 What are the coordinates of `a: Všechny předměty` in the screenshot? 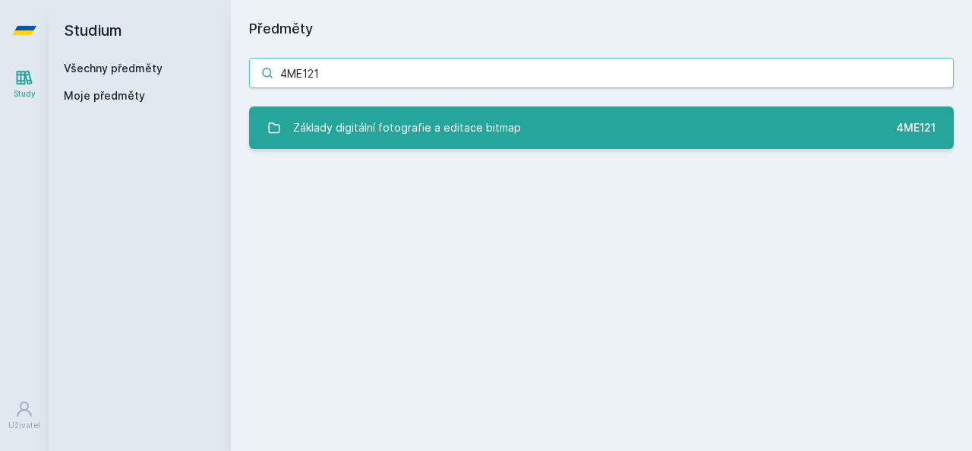 It's located at (113, 68).